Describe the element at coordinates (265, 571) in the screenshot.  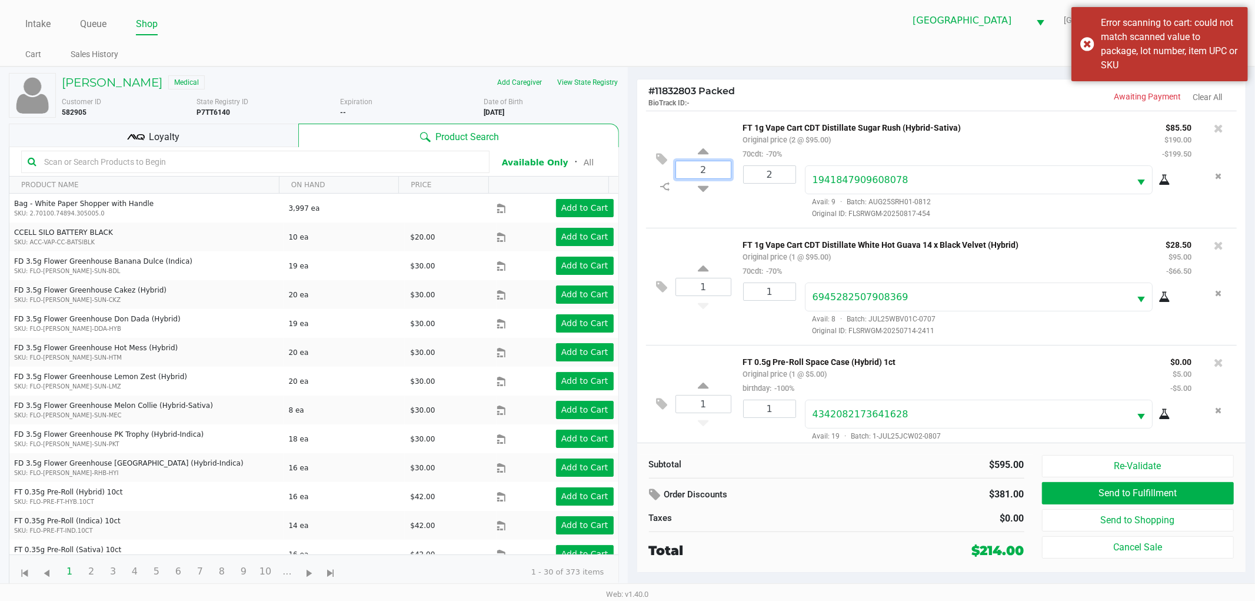
I see `span: Page 10` at that location.